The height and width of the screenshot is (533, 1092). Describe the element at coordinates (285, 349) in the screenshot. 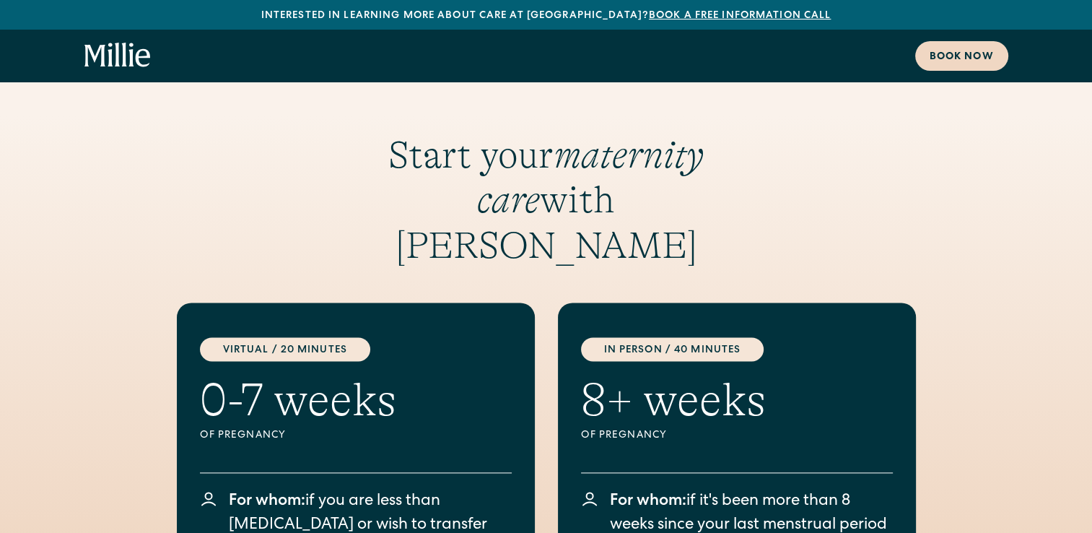

I see `div: Virtual / 20 Minutes` at that location.